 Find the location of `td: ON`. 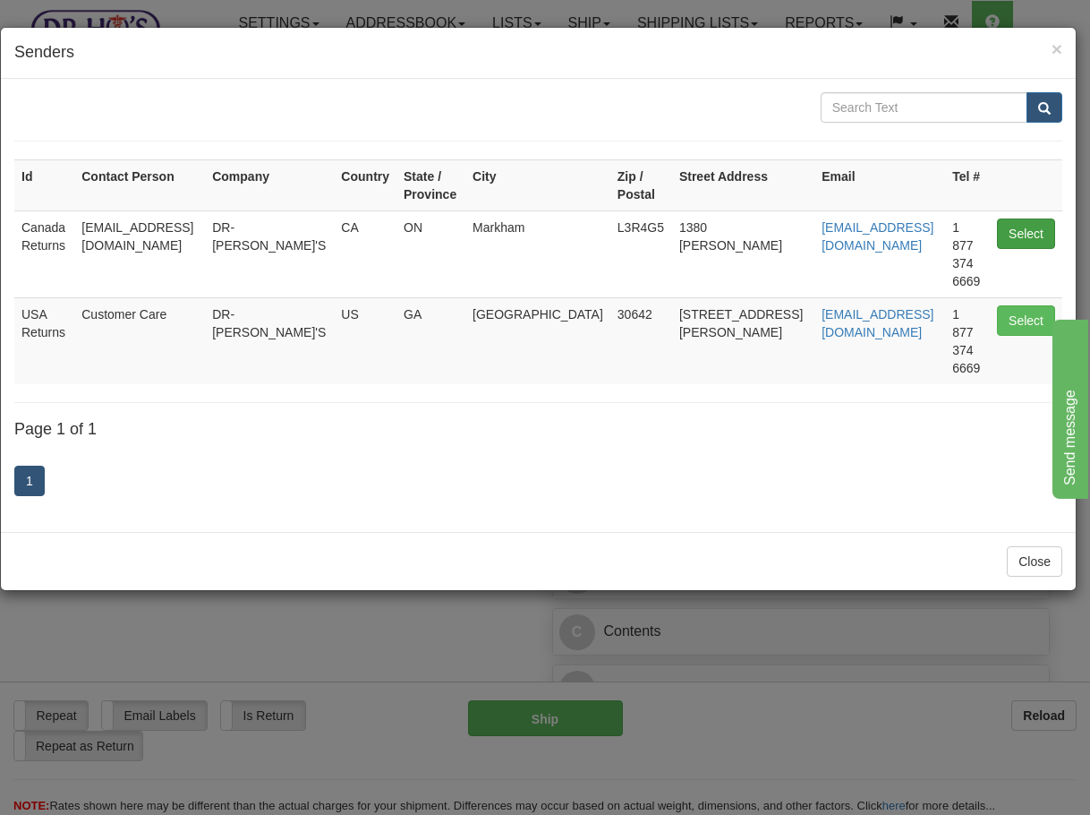

td: ON is located at coordinates (431, 253).